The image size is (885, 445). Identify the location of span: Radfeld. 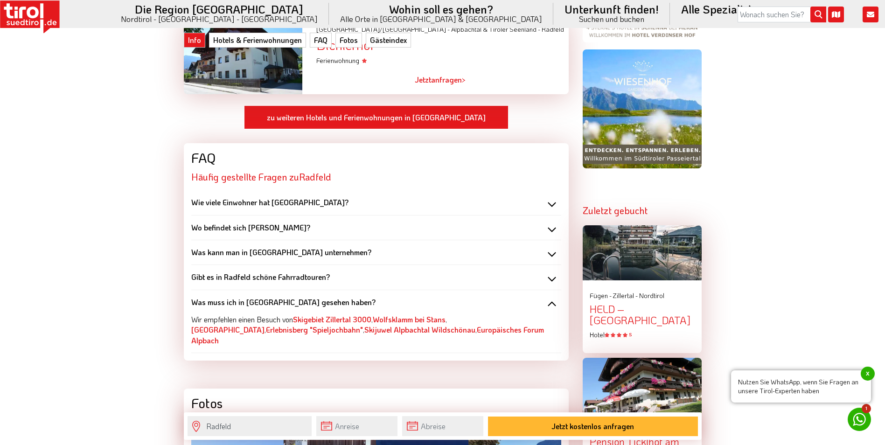
(315, 177).